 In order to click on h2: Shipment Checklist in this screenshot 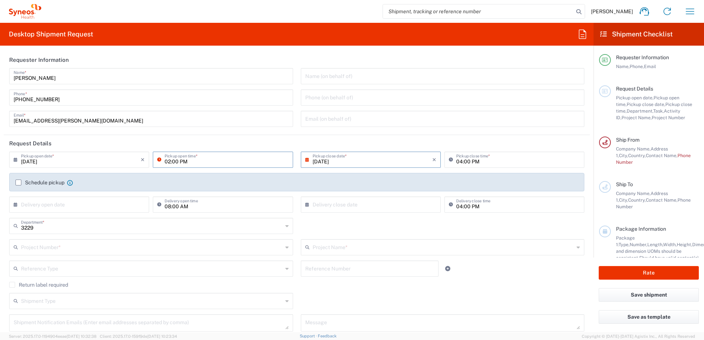, I will do `click(636, 34)`.